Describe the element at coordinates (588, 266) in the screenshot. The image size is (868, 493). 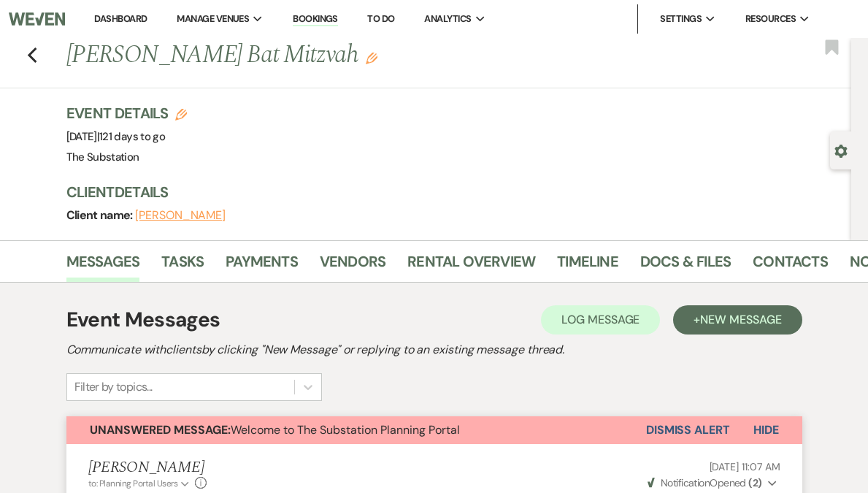
I see `a: Timeline` at that location.